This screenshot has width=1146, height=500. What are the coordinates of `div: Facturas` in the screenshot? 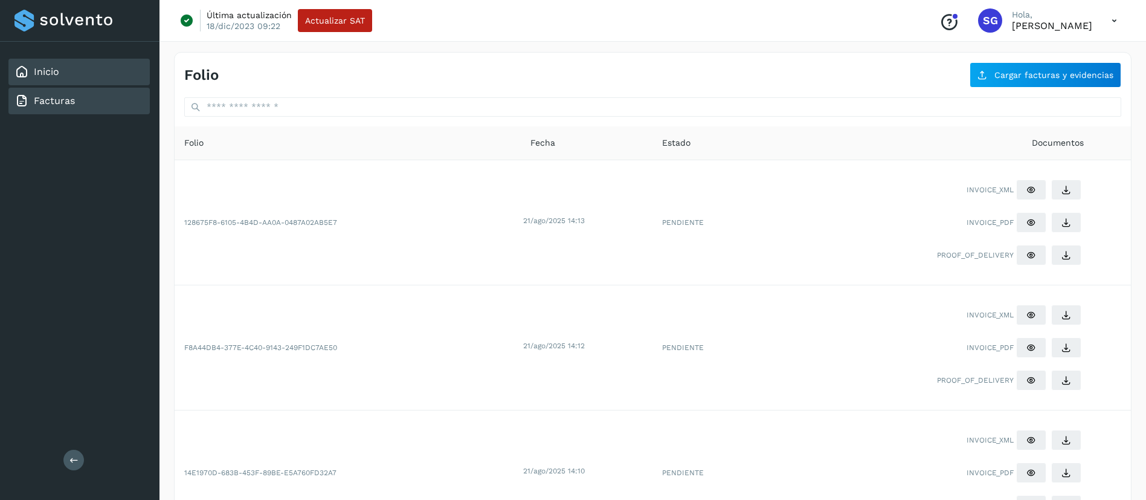 It's located at (79, 101).